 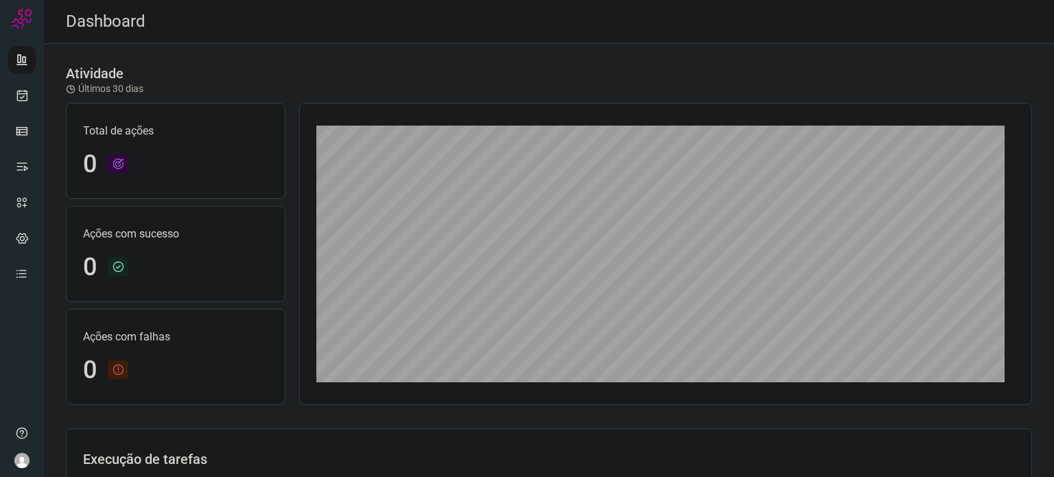 I want to click on p: Total de ações, so click(x=176, y=131).